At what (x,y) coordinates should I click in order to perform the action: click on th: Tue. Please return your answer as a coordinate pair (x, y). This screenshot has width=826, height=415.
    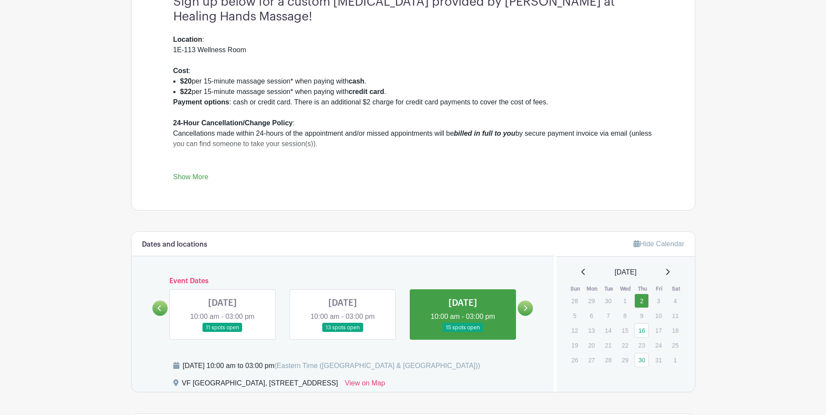
    Looking at the image, I should click on (609, 289).